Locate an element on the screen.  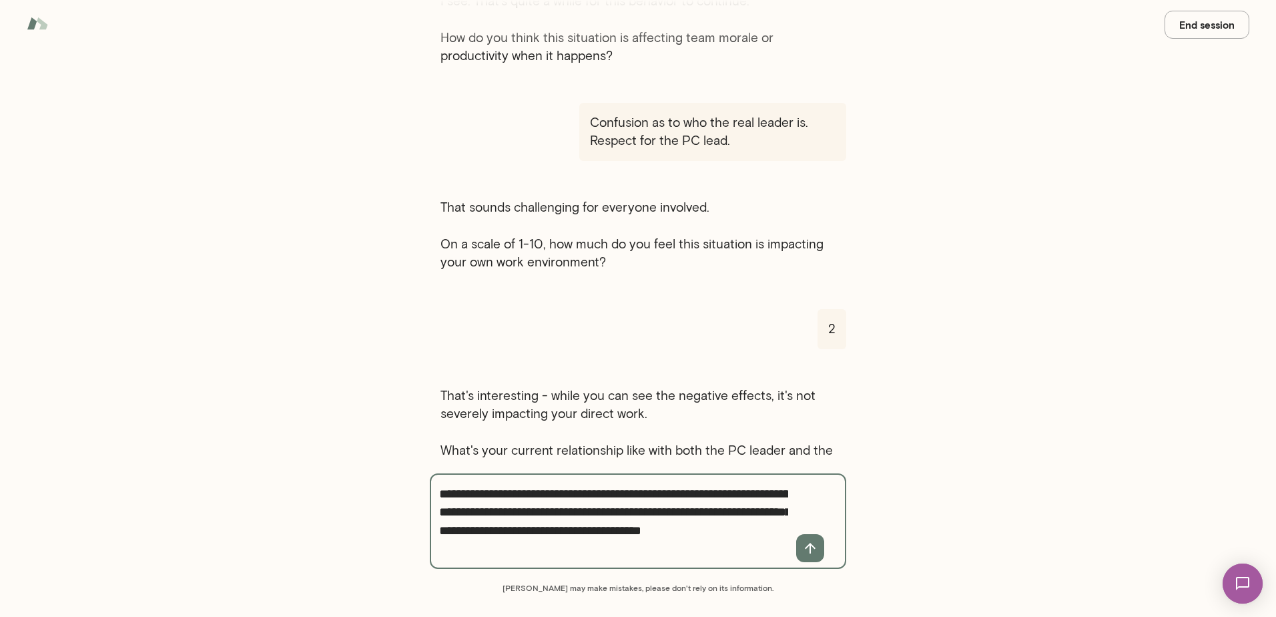
span: That's interesting - while you can see the negative effects, it's not severely impacting your dir... is located at coordinates (638, 432).